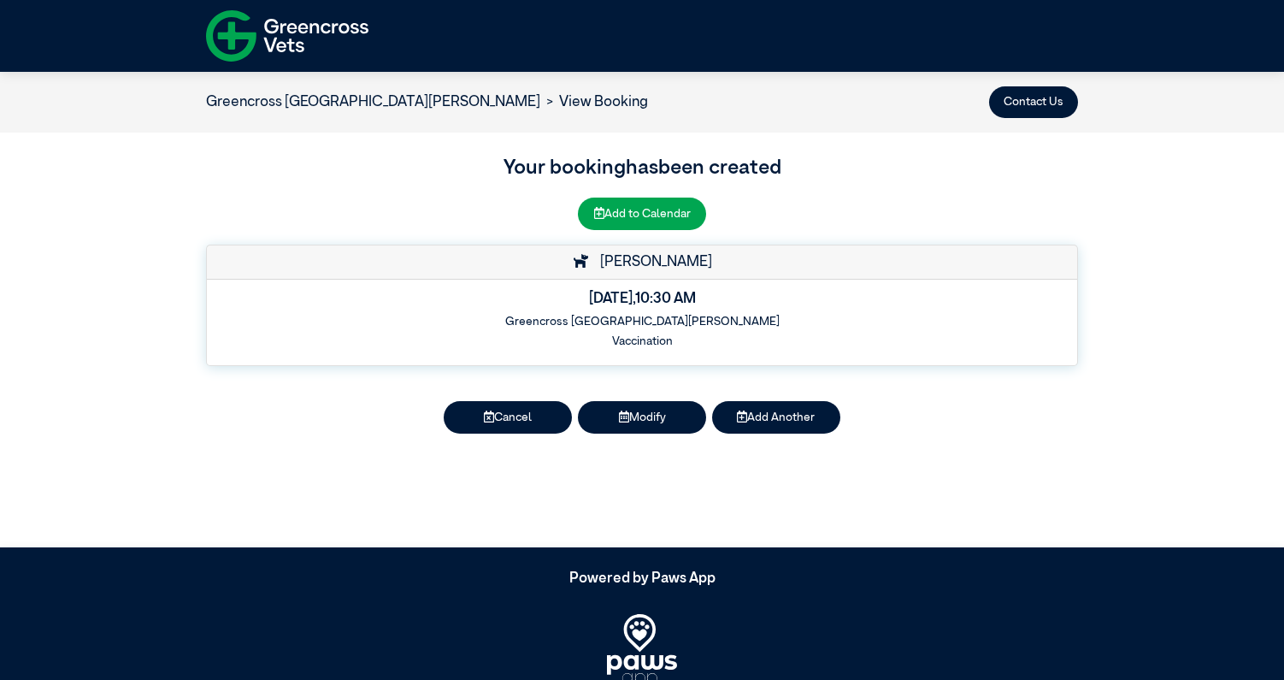  I want to click on img: f-logo, so click(287, 36).